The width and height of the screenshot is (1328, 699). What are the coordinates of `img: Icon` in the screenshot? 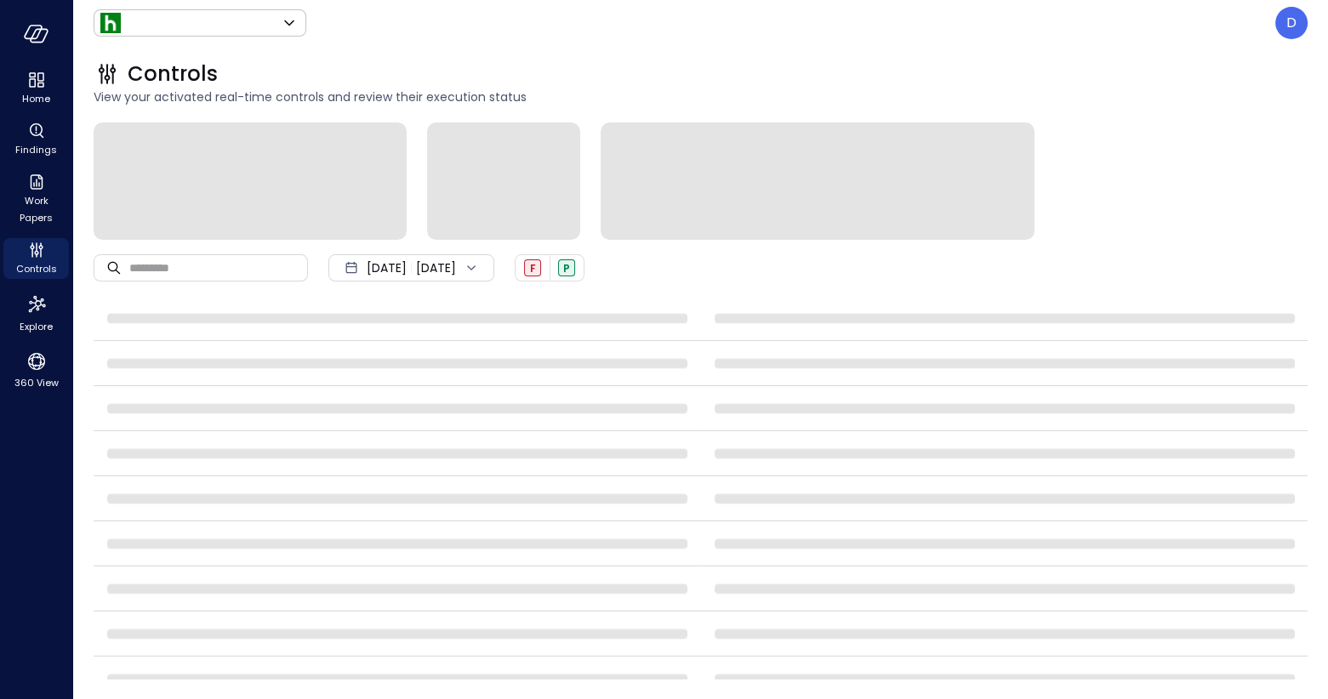 It's located at (111, 23).